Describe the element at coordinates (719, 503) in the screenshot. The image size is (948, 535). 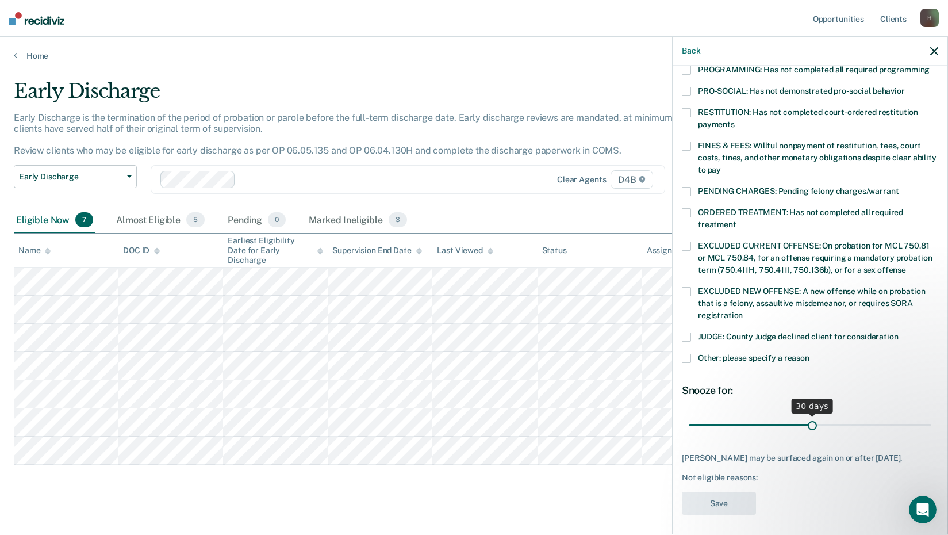
I see `button: Save` at that location.